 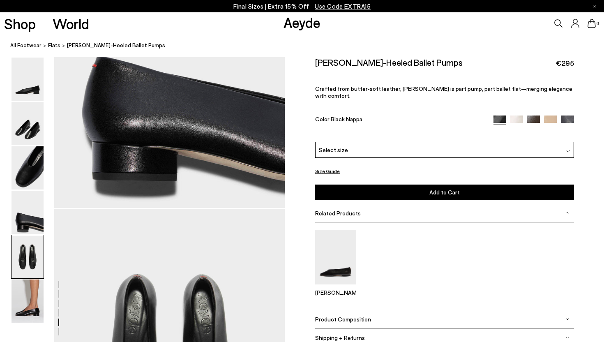 I want to click on button: Add to Cart, so click(x=445, y=192).